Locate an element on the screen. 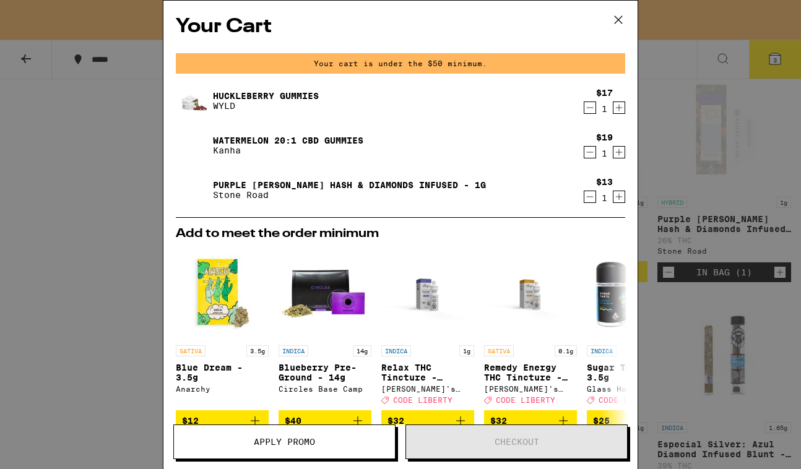 This screenshot has width=801, height=469. div: $19 is located at coordinates (604, 137).